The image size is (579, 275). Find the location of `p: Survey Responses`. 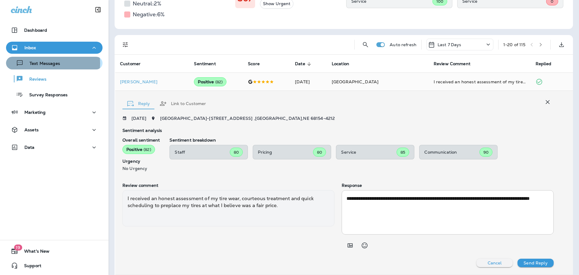

p: Survey Responses is located at coordinates (45, 95).